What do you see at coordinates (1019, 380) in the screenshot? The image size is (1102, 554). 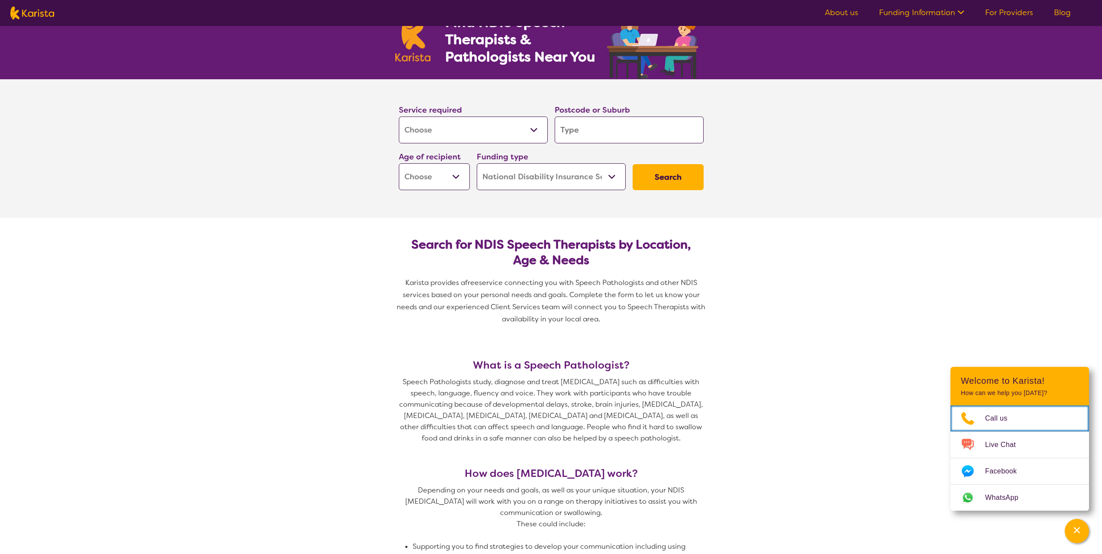 I see `h2: Welcome to Karista!` at bounding box center [1019, 380].